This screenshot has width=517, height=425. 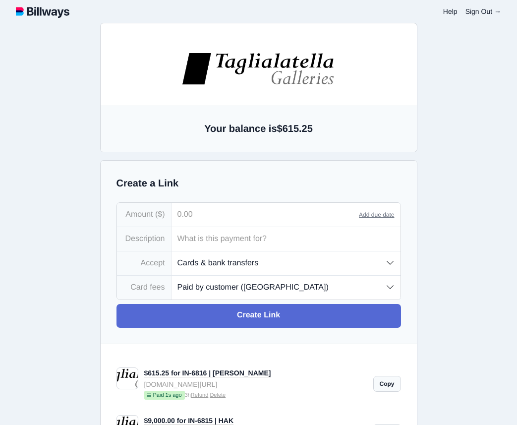 I want to click on div: Description, so click(x=144, y=239).